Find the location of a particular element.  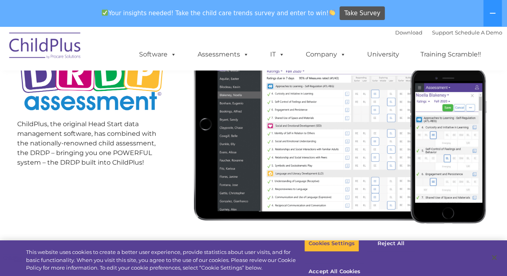

button: Reject All is located at coordinates (391, 244).